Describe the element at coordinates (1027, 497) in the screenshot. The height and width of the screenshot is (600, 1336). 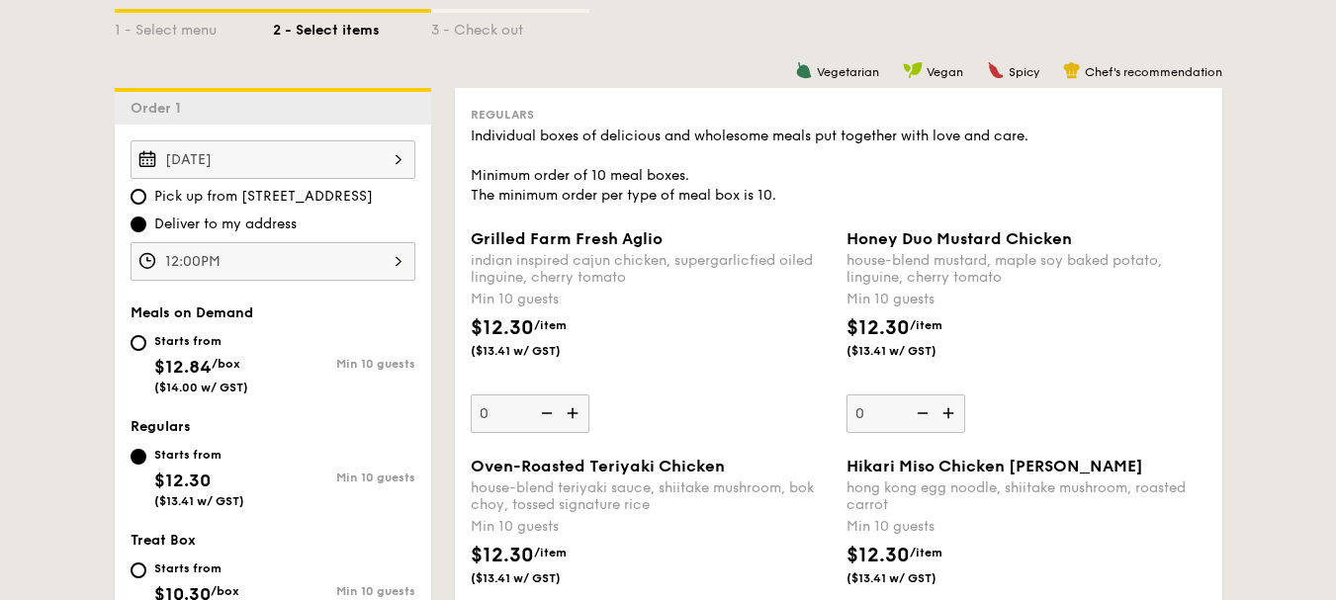
I see `div: hong kong egg noodle, shiitake mushroom, roasted carrot` at that location.